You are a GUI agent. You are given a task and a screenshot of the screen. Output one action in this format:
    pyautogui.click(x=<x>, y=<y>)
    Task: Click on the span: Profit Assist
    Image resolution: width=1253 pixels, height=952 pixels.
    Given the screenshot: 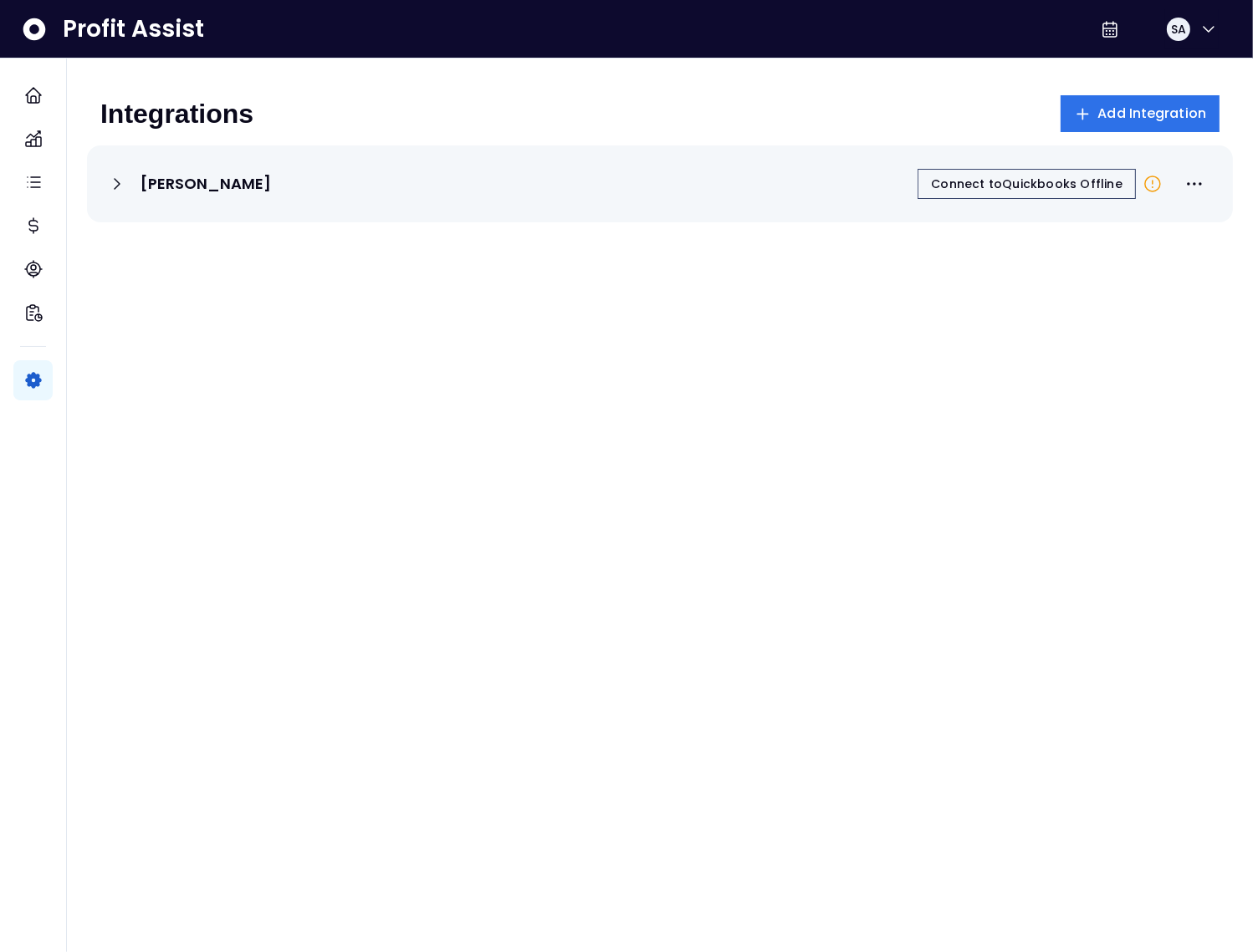 What is the action you would take?
    pyautogui.click(x=133, y=30)
    